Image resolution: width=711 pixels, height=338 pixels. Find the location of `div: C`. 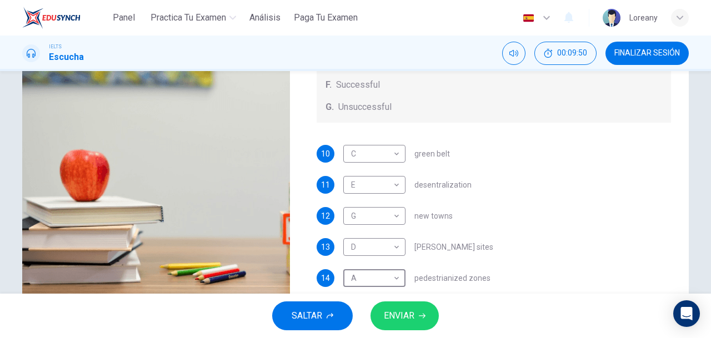

div: C is located at coordinates (372, 154).